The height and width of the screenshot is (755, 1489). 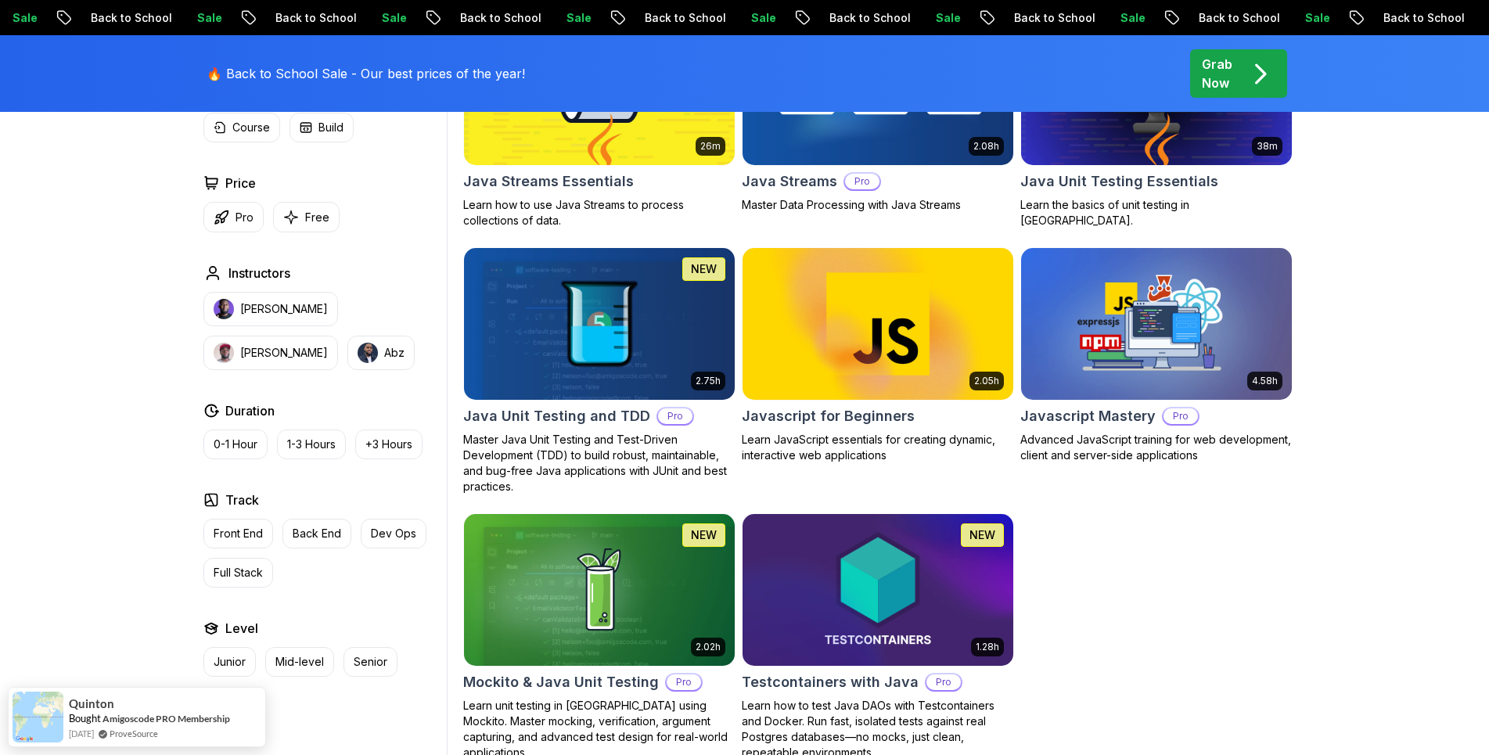 What do you see at coordinates (240, 183) in the screenshot?
I see `h2: Price` at bounding box center [240, 183].